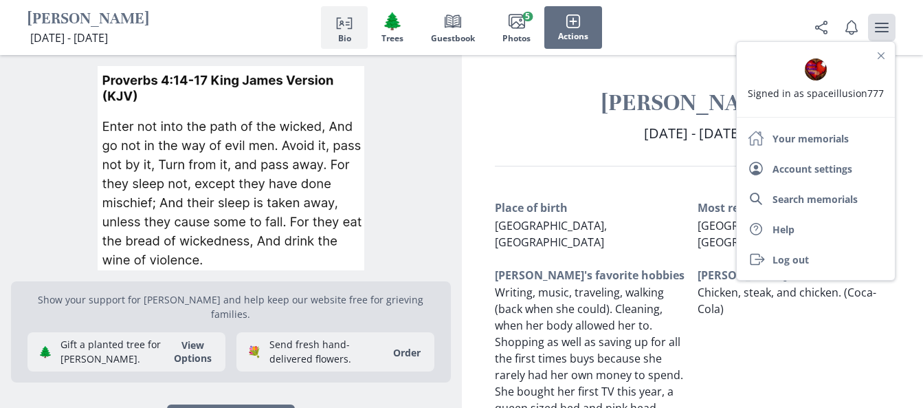 This screenshot has width=923, height=408. I want to click on p: Signed in as spaceillusion777, so click(816, 93).